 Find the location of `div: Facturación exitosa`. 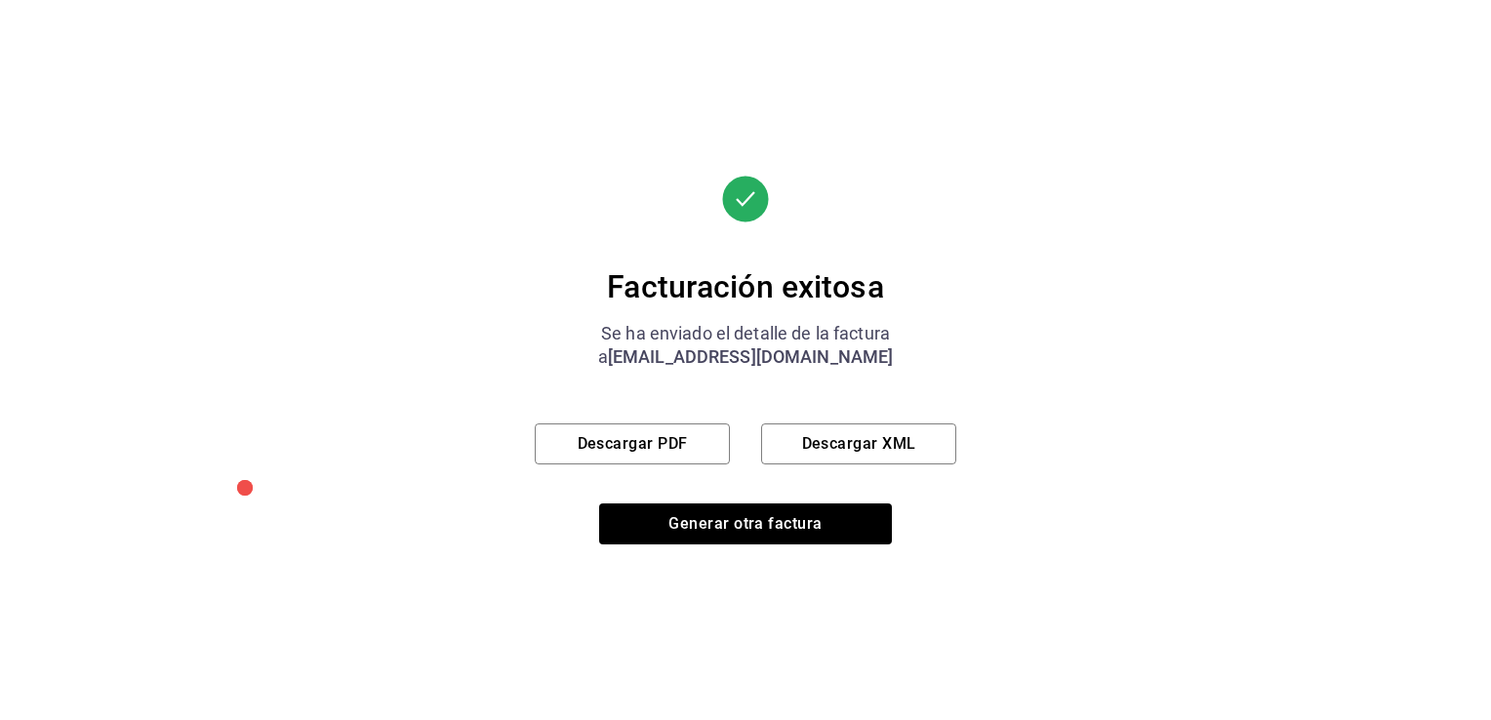

div: Facturación exitosa is located at coordinates (746, 287).